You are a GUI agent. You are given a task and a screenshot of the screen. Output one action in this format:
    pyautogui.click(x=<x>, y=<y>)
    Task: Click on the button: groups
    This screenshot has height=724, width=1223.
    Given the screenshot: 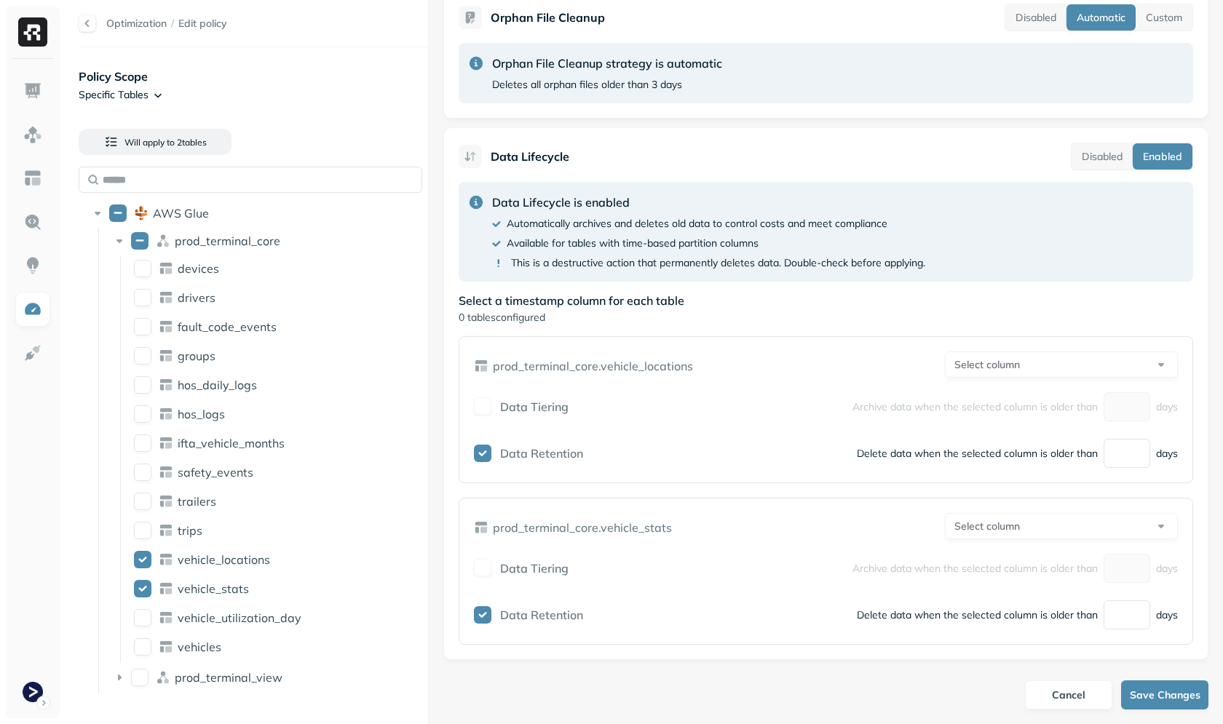 What is the action you would take?
    pyautogui.click(x=143, y=356)
    